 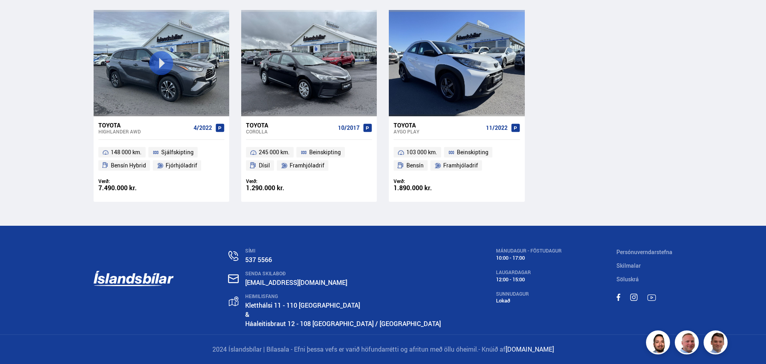 I want to click on div: Highlander AWD, so click(x=144, y=132).